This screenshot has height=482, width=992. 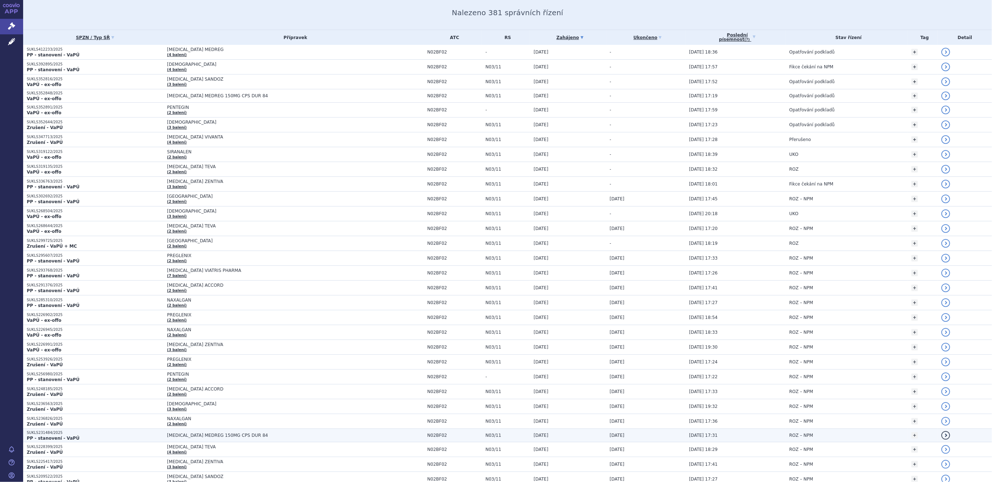 What do you see at coordinates (95, 344) in the screenshot?
I see `p: SUKLS226991/2025` at bounding box center [95, 344].